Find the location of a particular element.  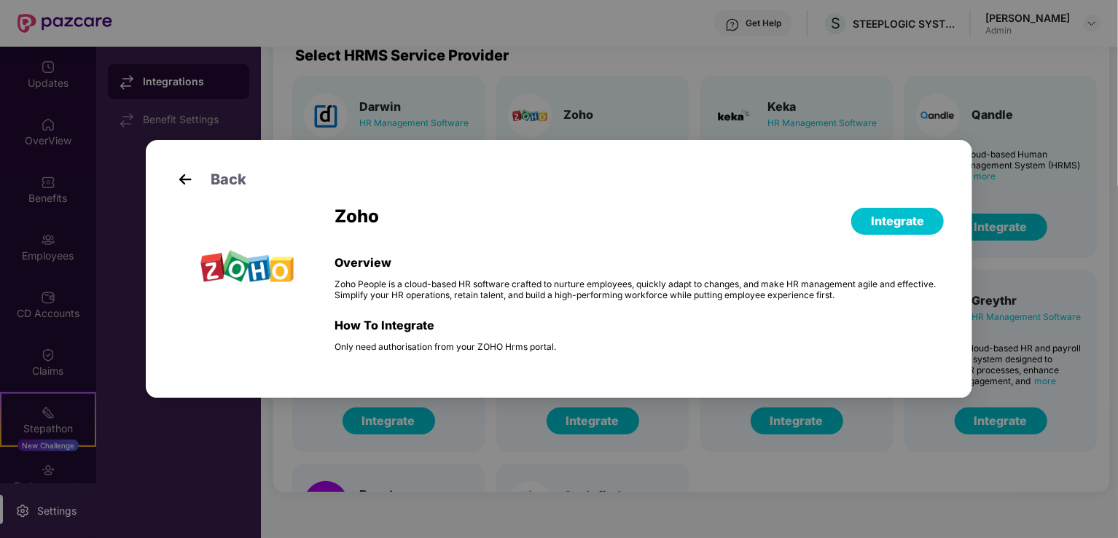

div: Overview is located at coordinates (639, 262).